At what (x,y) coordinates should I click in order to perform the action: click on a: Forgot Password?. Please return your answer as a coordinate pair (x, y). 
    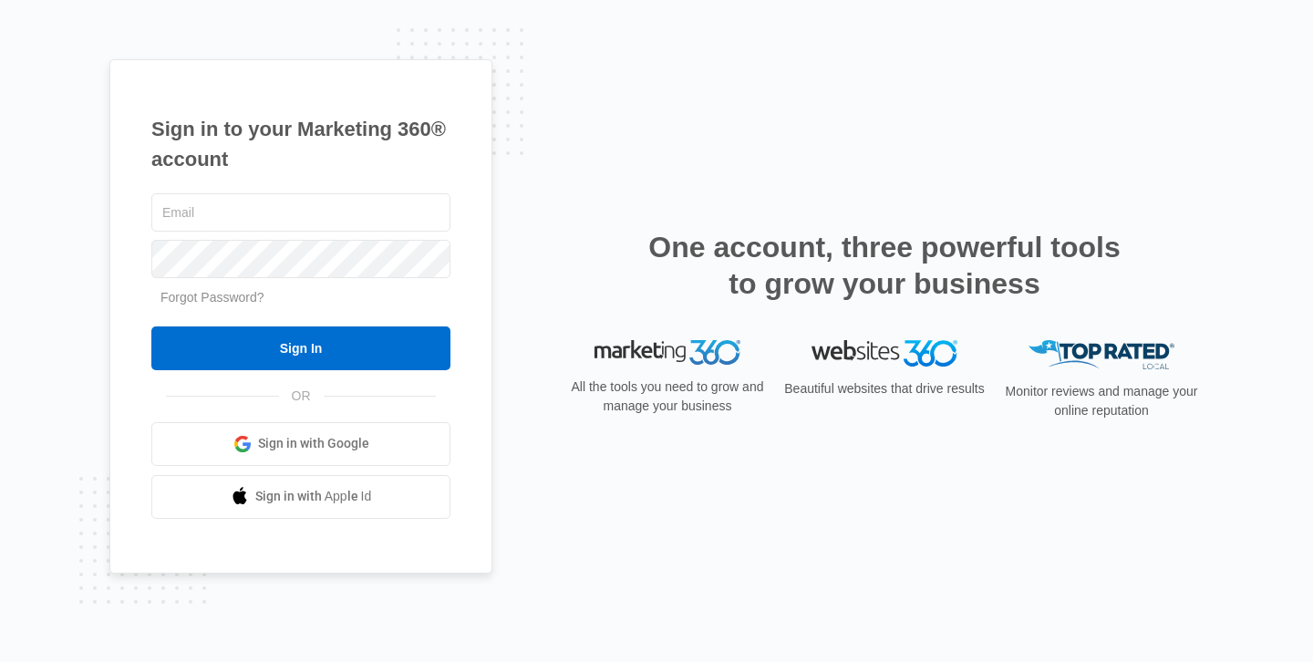
    Looking at the image, I should click on (212, 297).